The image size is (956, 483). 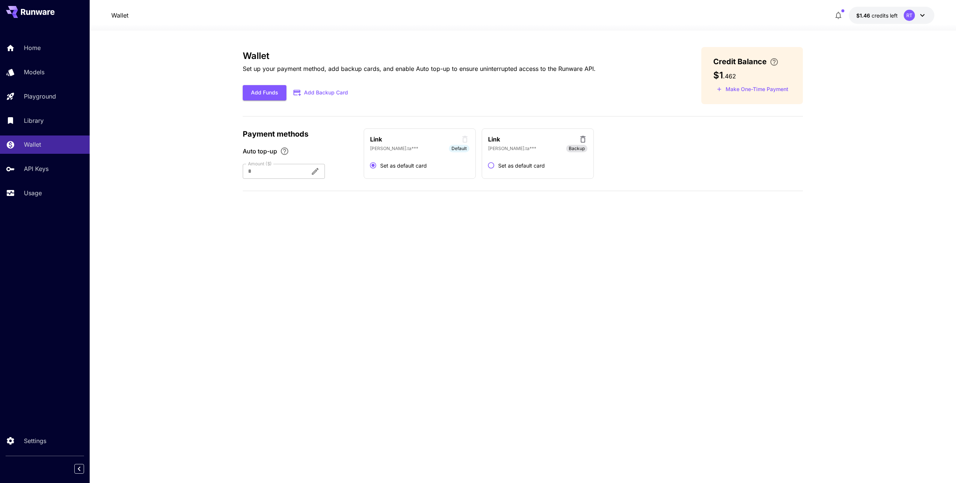 I want to click on p: Models, so click(x=34, y=72).